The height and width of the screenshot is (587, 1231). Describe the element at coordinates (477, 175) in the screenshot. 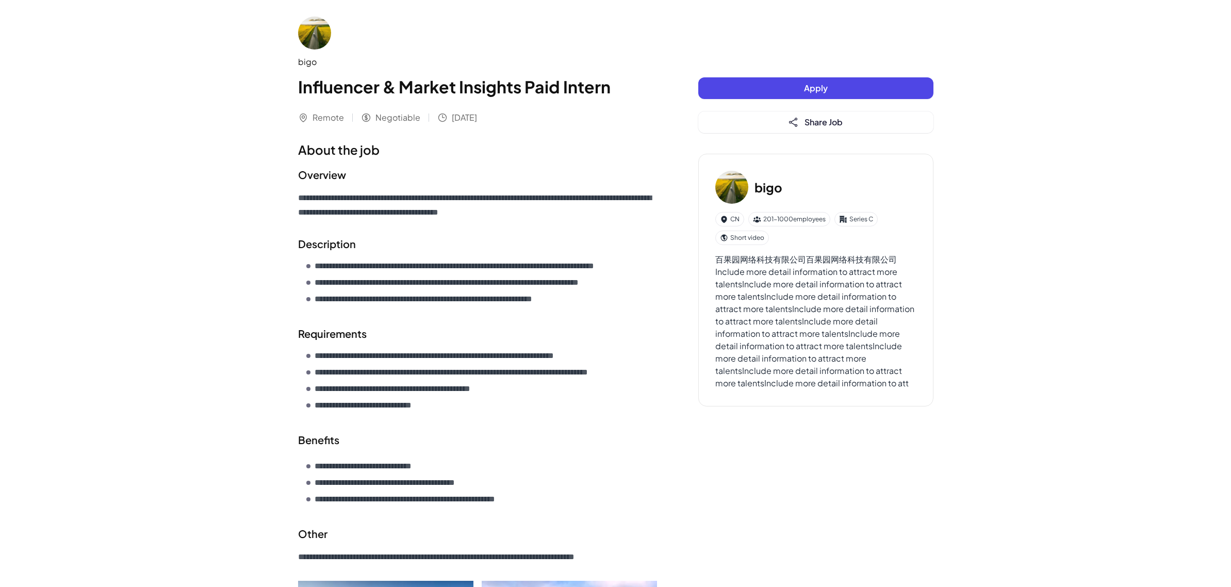

I see `h2: Overview` at that location.